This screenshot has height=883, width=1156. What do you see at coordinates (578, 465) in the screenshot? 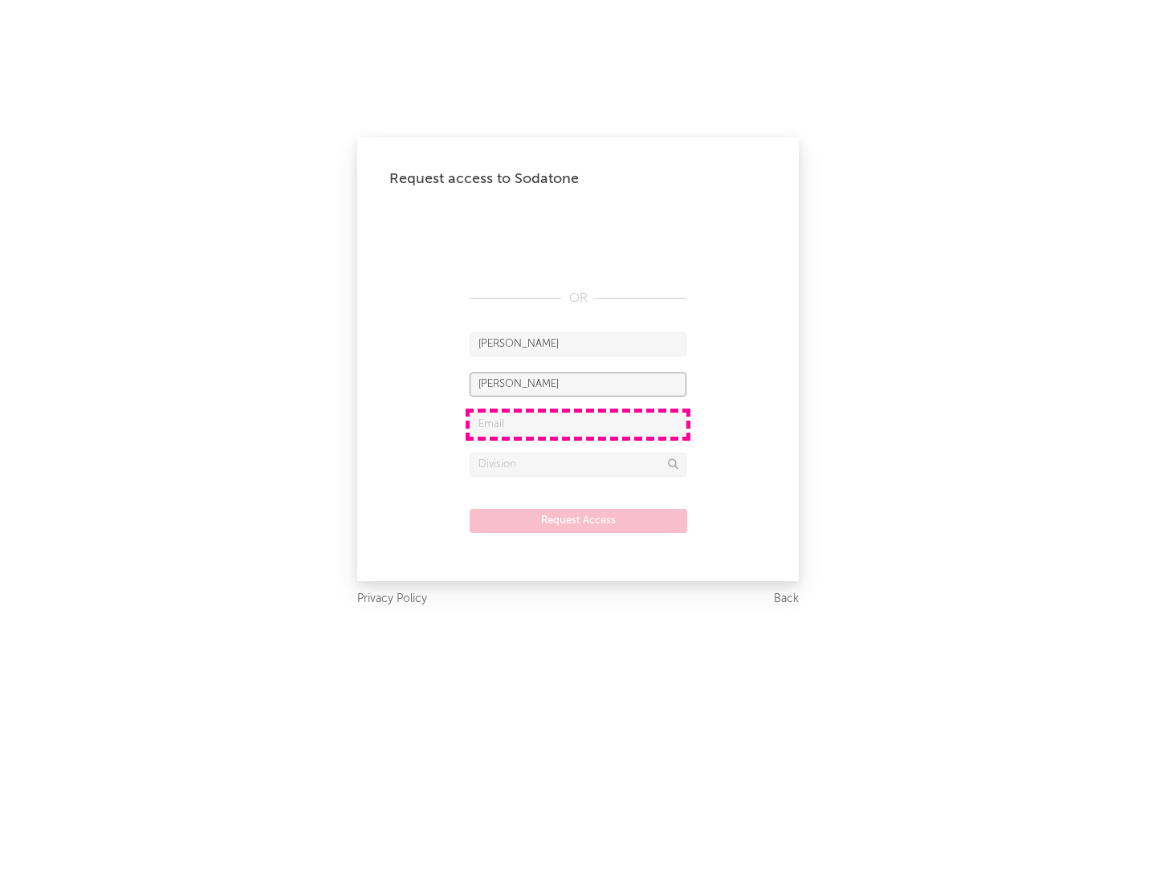
I see `input: Division` at bounding box center [578, 465].